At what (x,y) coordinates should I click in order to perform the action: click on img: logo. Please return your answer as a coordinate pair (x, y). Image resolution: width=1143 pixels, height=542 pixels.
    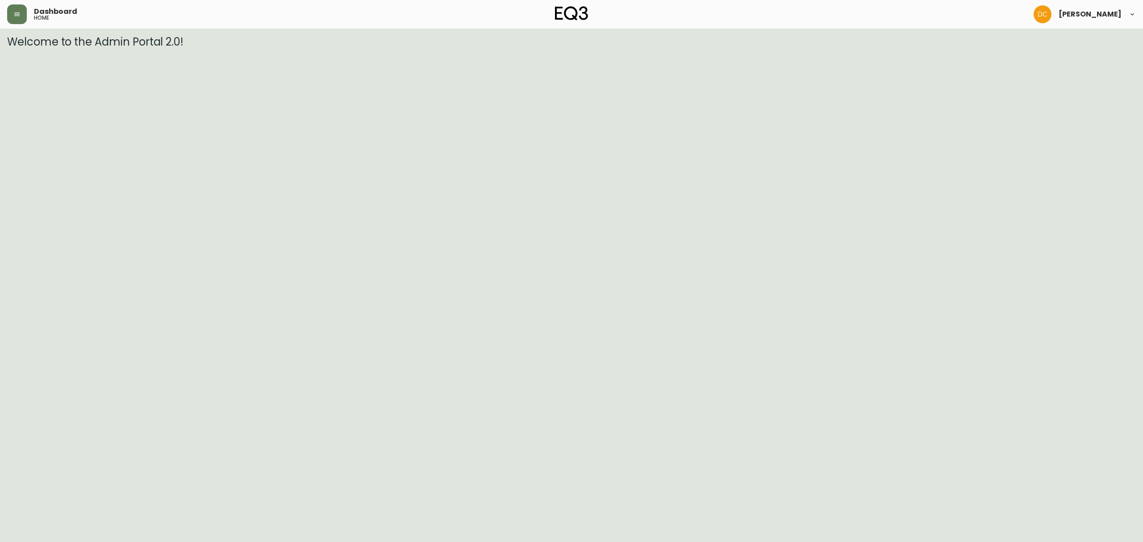
    Looking at the image, I should click on (571, 13).